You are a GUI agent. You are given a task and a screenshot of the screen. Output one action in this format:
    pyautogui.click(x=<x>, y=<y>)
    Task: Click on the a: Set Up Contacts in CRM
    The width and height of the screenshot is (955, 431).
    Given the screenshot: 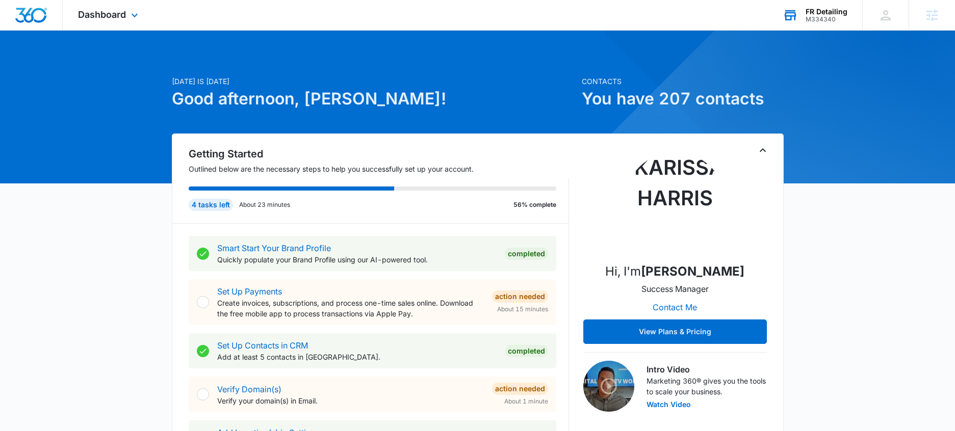 What is the action you would take?
    pyautogui.click(x=263, y=346)
    